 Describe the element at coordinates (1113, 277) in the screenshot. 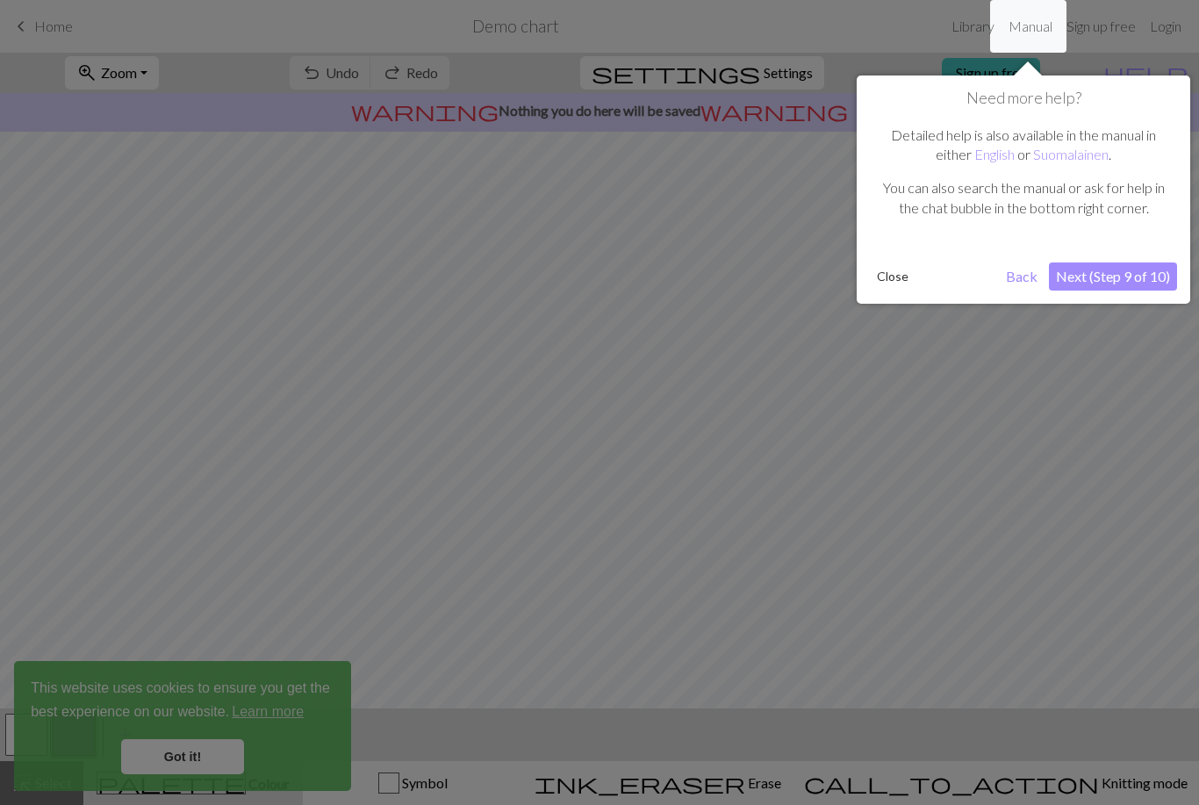

I see `button: Next (Step 9 of 10)` at that location.